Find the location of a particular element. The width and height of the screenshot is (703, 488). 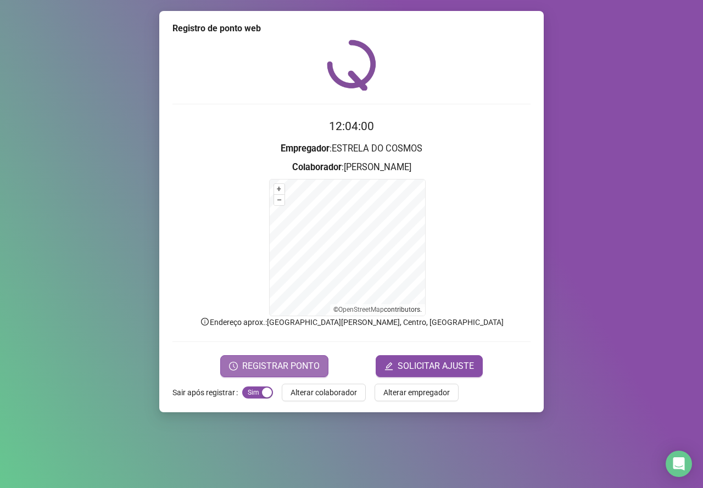

button: Alterar colaborador is located at coordinates (324, 393).